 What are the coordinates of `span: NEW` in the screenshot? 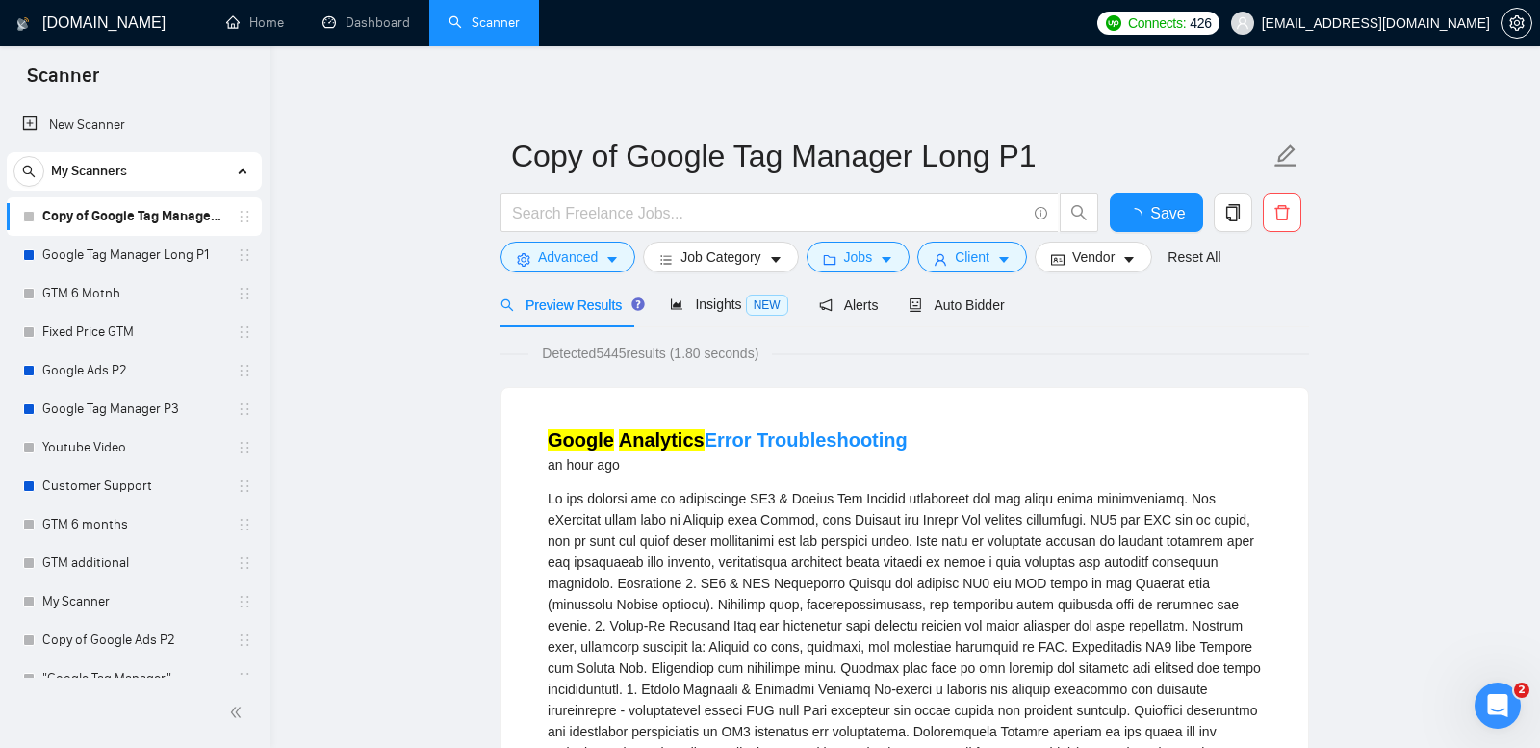 It's located at (767, 305).